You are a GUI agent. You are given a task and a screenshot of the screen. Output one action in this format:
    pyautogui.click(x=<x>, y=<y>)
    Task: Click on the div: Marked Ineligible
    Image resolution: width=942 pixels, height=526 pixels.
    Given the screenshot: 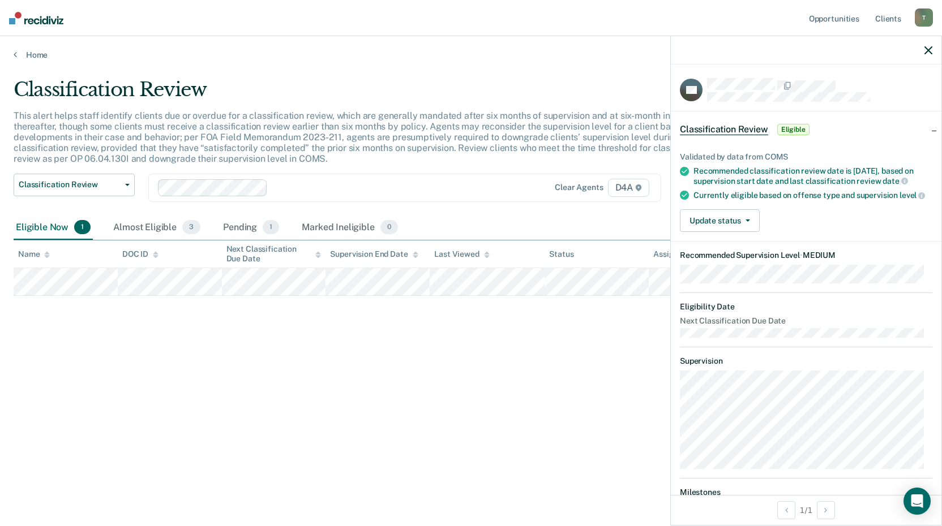 What is the action you would take?
    pyautogui.click(x=350, y=228)
    